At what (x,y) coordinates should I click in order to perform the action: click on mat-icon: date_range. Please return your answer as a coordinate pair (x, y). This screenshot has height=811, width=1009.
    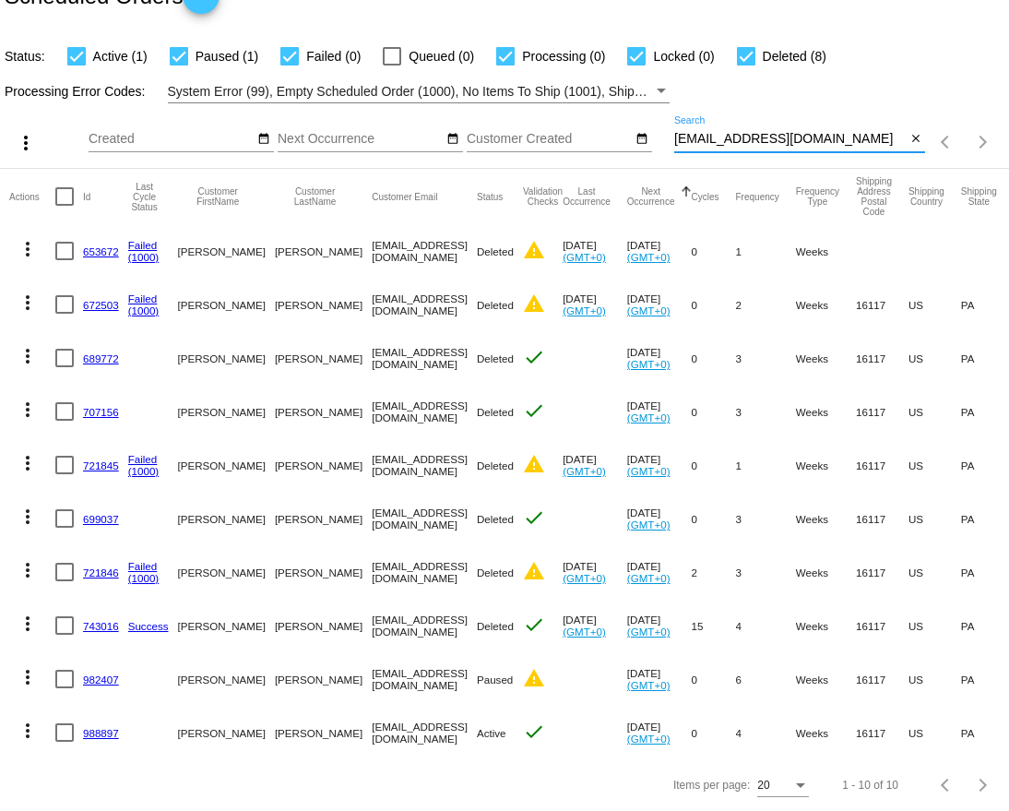
    Looking at the image, I should click on (453, 139).